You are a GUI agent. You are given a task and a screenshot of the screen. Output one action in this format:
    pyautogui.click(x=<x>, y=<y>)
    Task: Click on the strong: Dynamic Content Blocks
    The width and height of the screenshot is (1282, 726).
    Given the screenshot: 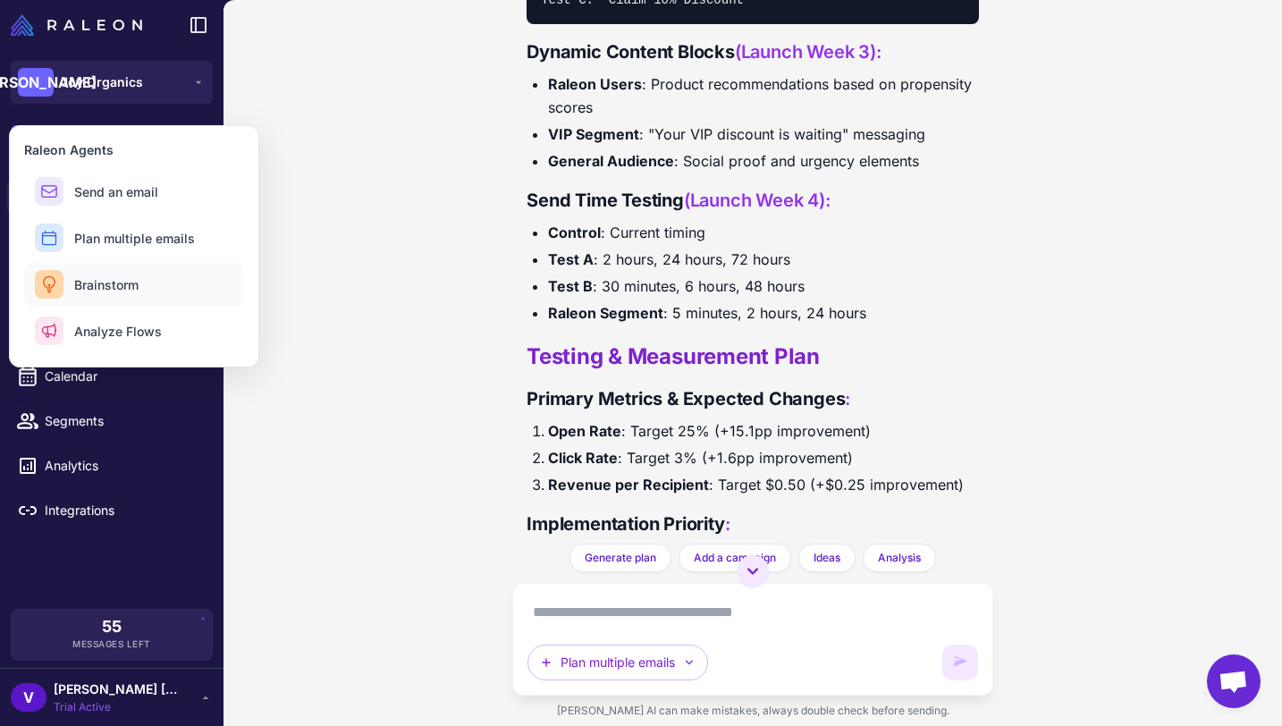 What is the action you would take?
    pyautogui.click(x=630, y=52)
    